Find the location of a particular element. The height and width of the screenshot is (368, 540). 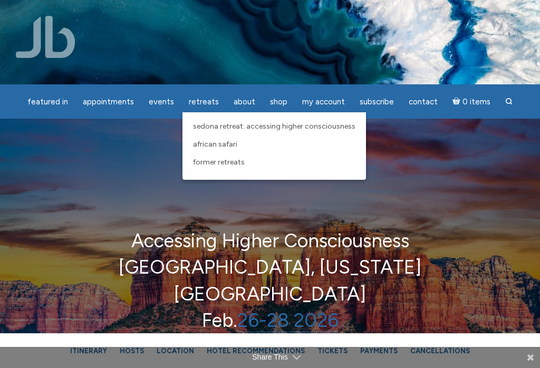

a: 26-28 2026 is located at coordinates (288, 321).